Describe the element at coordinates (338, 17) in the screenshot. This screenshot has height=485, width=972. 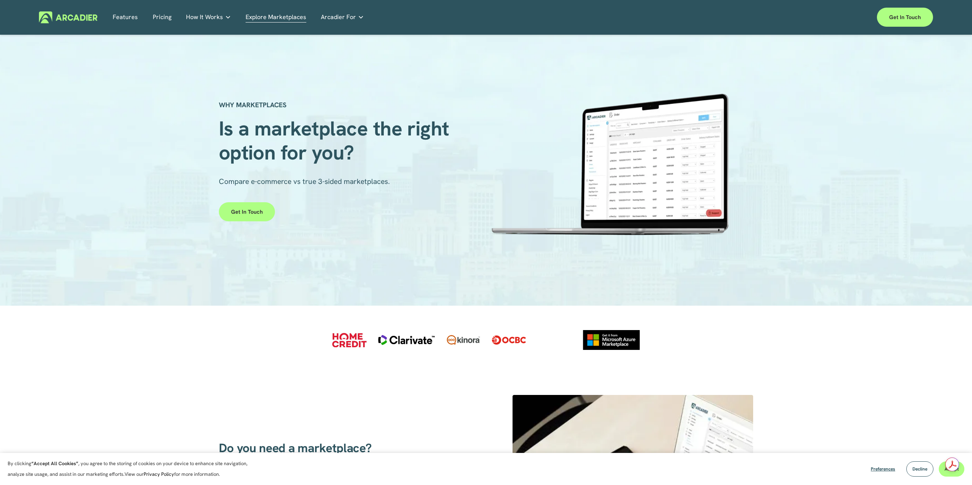
I see `span: Arcadier For` at that location.